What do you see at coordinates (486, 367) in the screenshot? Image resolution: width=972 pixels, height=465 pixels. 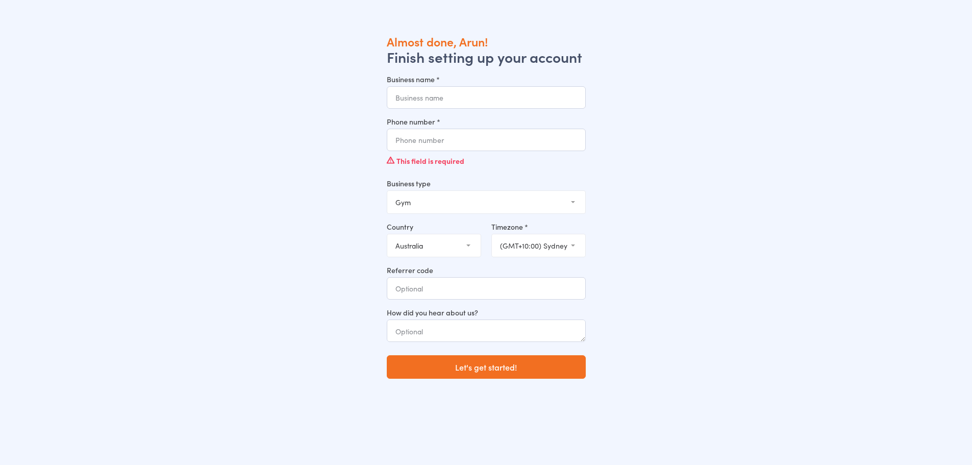 I see `button: Let's get started!` at bounding box center [486, 367].